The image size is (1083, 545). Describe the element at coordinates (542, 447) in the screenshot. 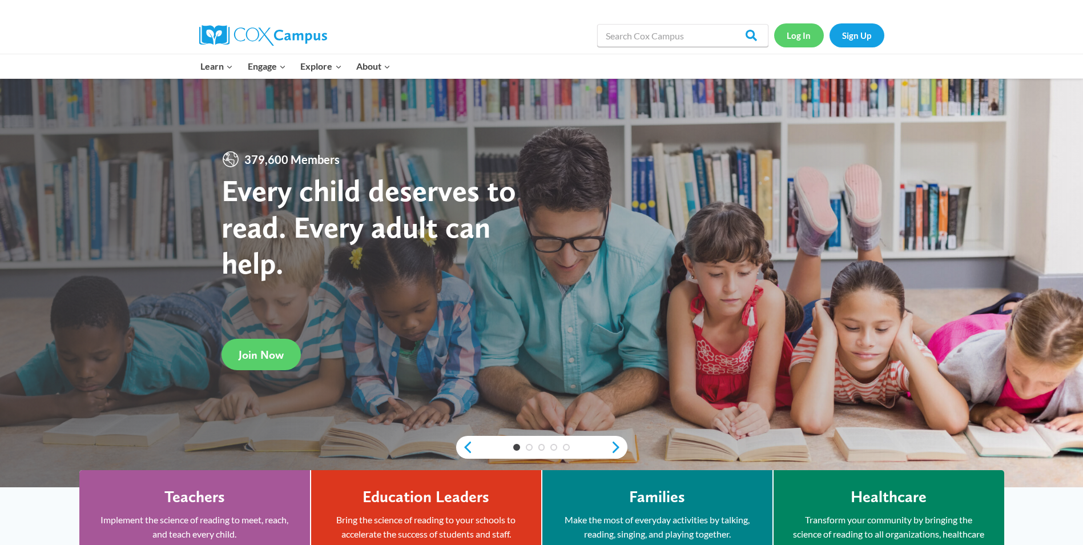

I see `div: content slider buttons` at that location.